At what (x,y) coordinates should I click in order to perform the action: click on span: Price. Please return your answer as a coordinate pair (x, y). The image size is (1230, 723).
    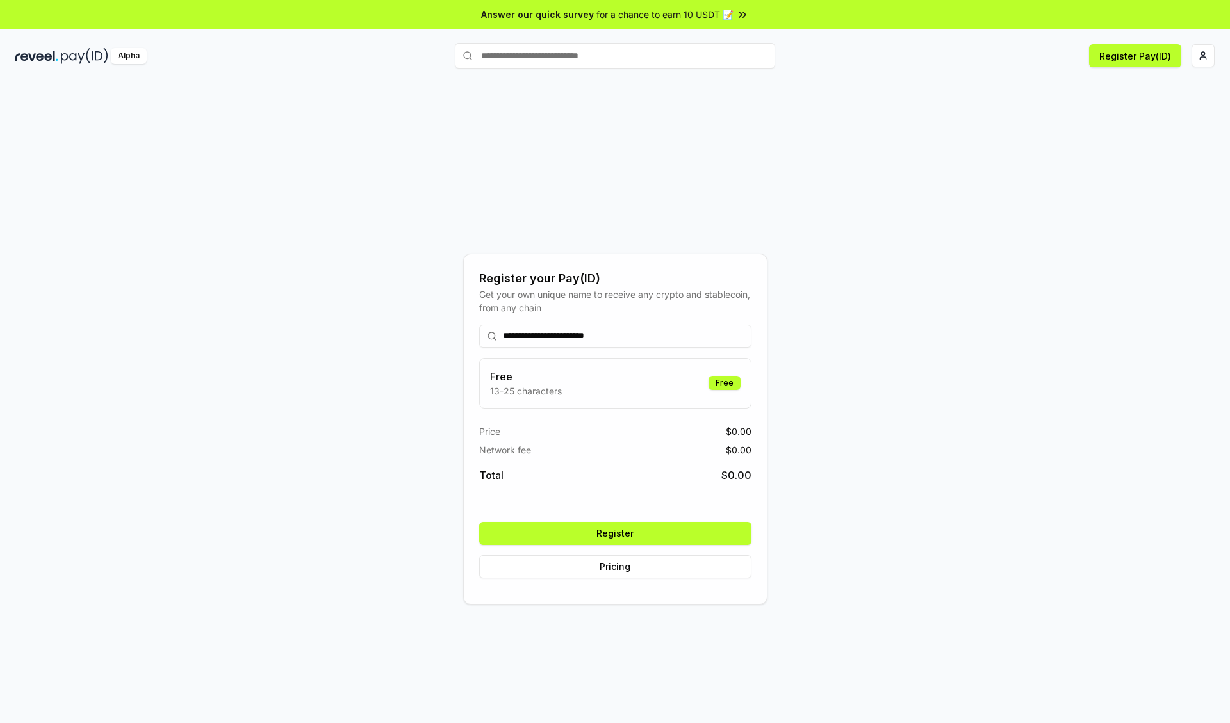
    Looking at the image, I should click on (489, 431).